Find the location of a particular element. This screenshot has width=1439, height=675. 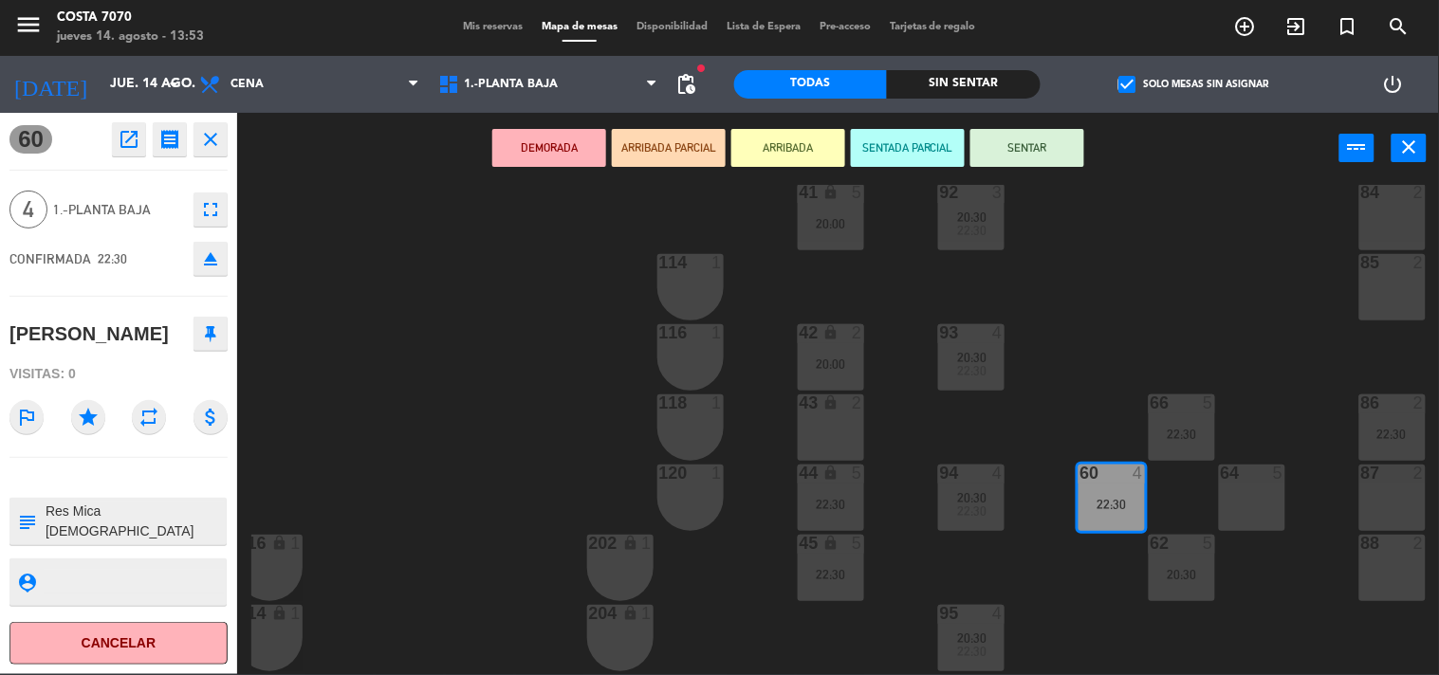

span: 4 is located at coordinates (28, 210).